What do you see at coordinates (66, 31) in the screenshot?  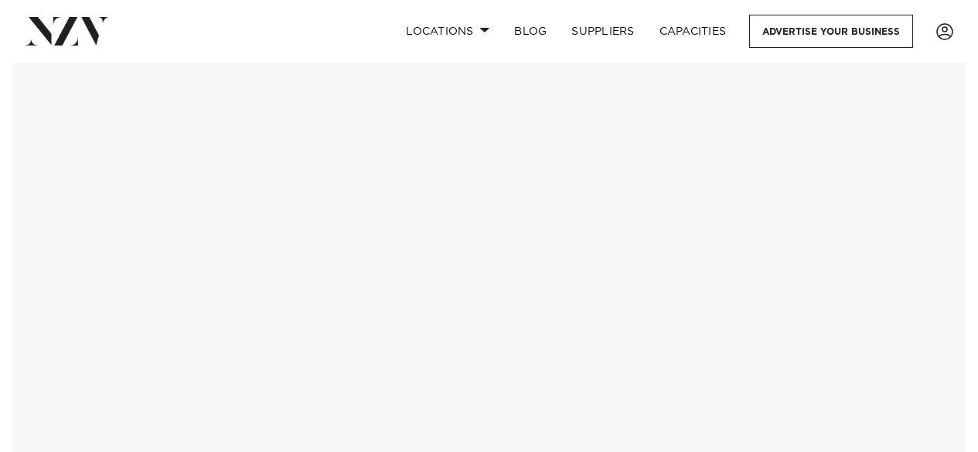 I see `img: nzv-logo.png` at bounding box center [66, 31].